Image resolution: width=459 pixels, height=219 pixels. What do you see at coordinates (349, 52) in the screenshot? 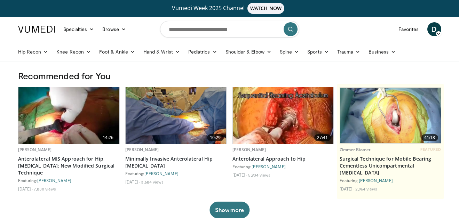
I see `a: Trauma` at bounding box center [349, 52].